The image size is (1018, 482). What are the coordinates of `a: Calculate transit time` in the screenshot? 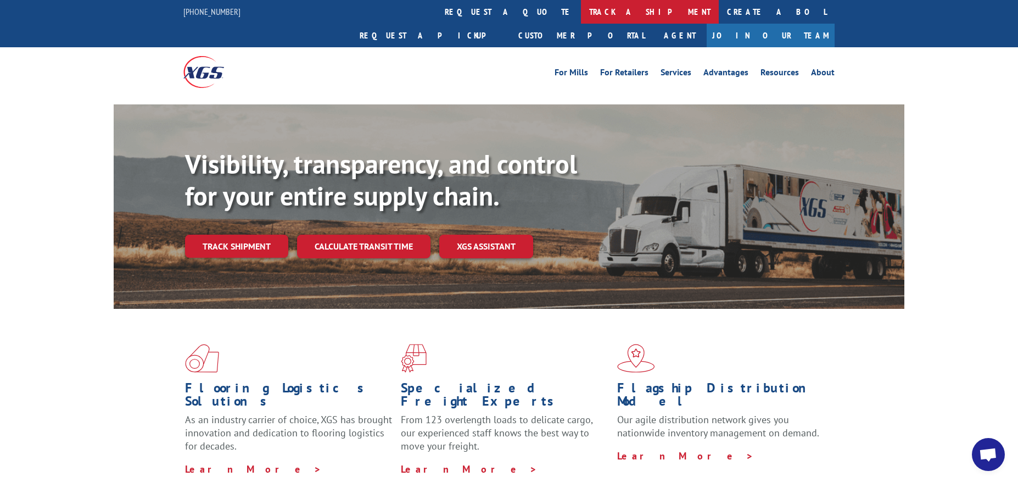 It's located at (363, 246).